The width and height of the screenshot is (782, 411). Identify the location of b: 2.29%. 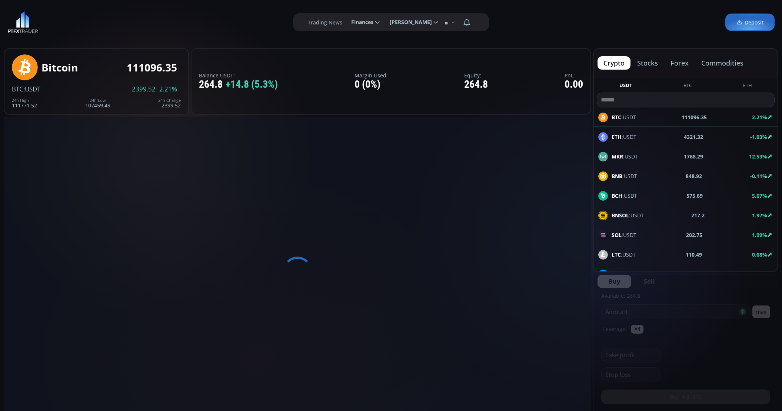
(760, 274).